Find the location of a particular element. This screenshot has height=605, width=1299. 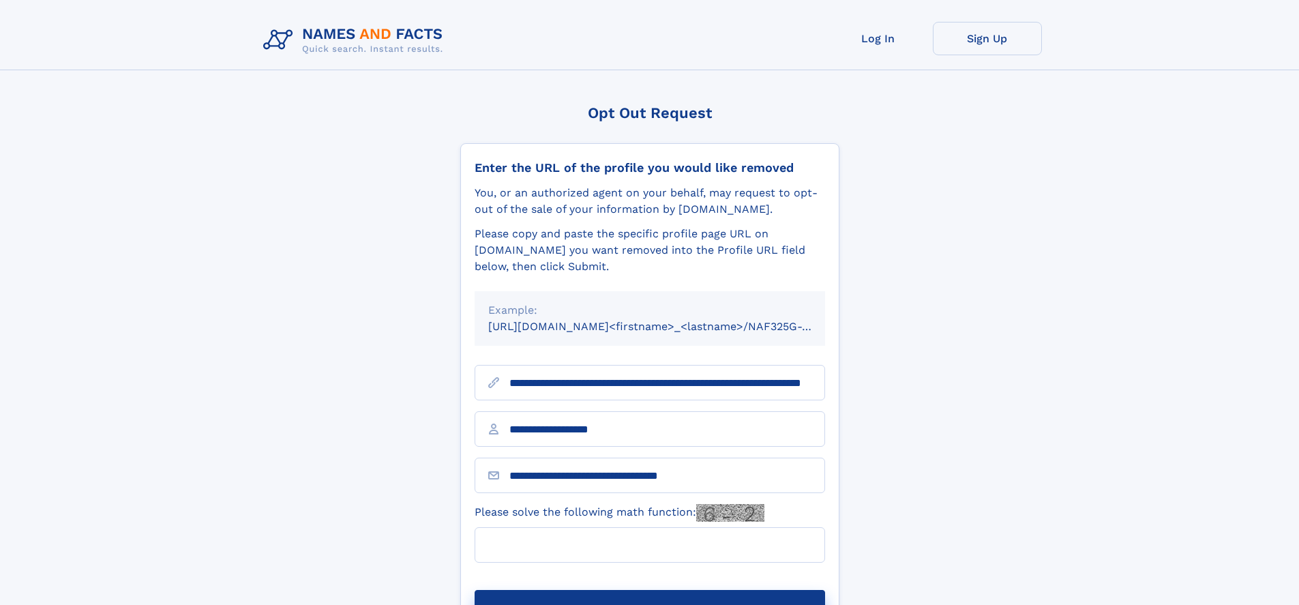

div: Example: is located at coordinates (650, 310).